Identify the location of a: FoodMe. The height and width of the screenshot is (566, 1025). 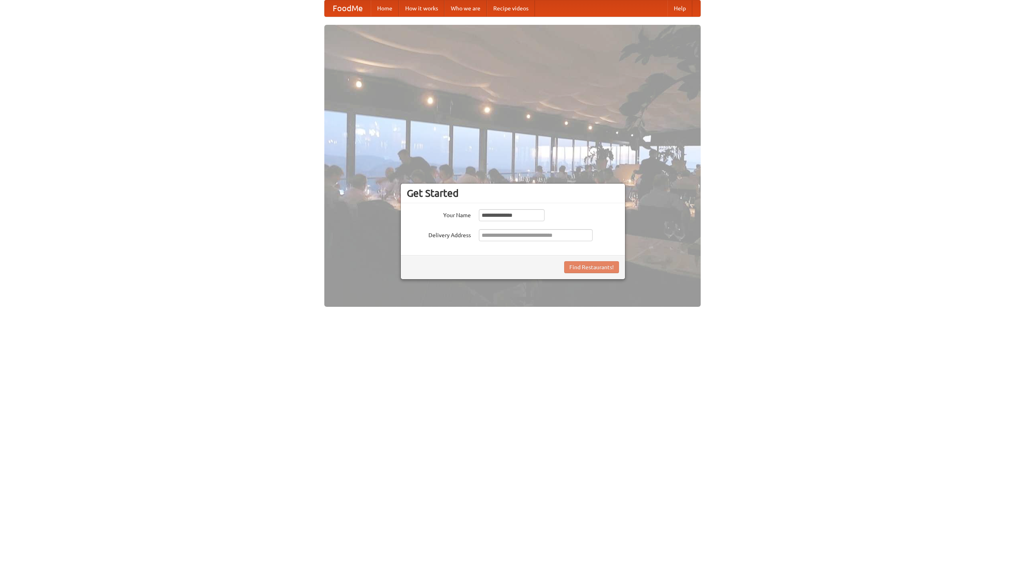
(347, 8).